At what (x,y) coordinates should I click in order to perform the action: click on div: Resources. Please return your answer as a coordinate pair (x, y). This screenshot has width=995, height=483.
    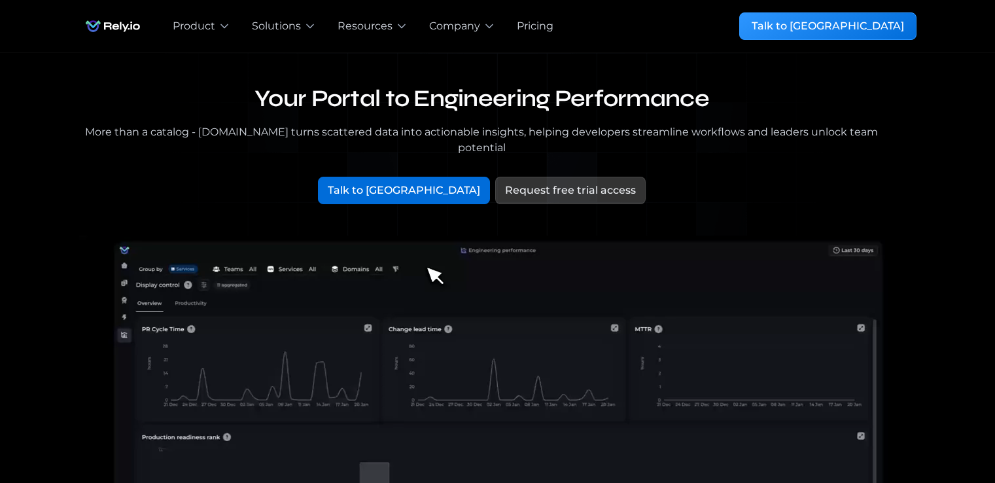
    Looking at the image, I should click on (365, 26).